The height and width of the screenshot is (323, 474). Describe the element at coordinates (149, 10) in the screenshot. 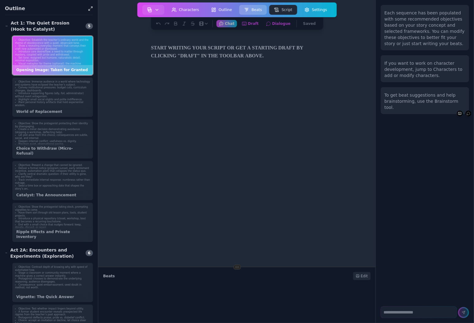

I see `img: storyboard` at that location.